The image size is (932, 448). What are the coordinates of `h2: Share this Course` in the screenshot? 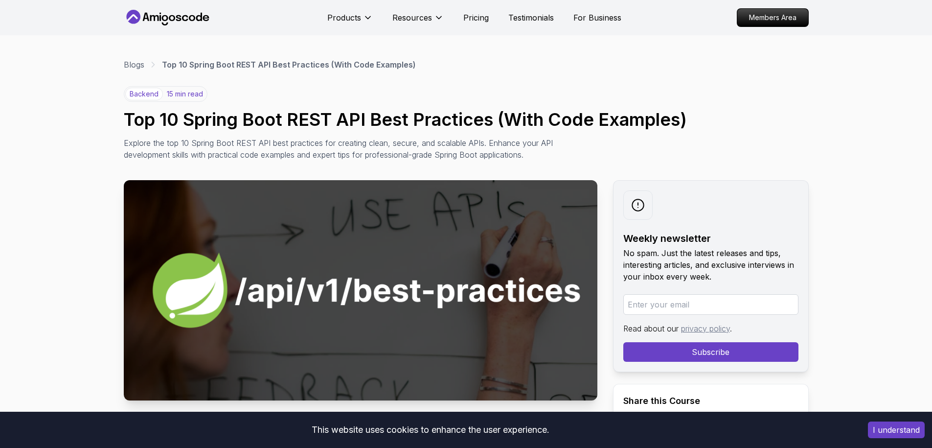 It's located at (711, 401).